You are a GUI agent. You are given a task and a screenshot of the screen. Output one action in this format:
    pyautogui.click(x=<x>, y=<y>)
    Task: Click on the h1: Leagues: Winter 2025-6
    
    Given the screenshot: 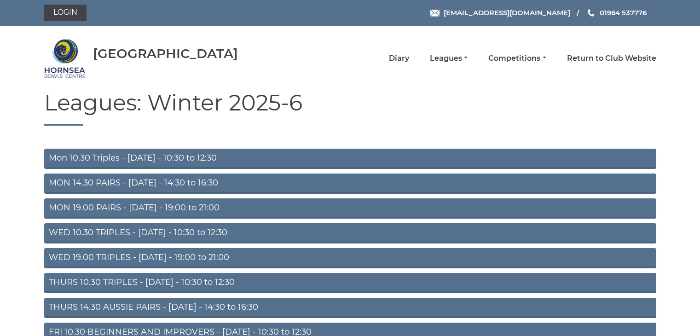 What is the action you would take?
    pyautogui.click(x=350, y=108)
    